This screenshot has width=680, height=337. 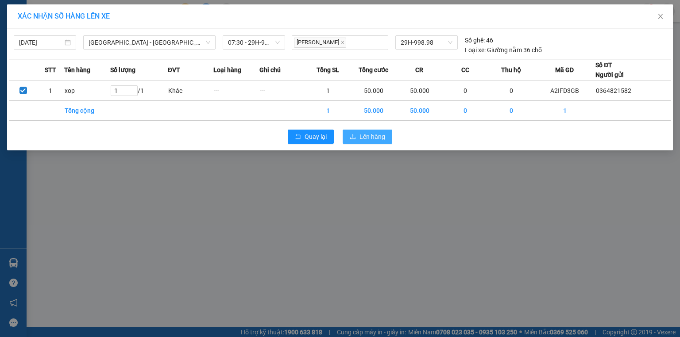 What do you see at coordinates (77, 70) in the screenshot?
I see `span: Tên hàng` at bounding box center [77, 70].